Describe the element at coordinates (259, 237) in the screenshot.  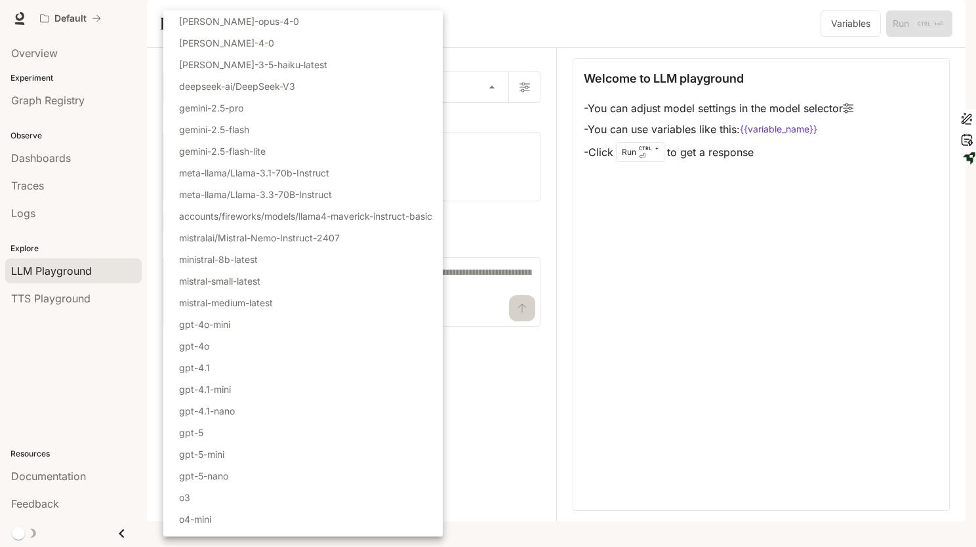
I see `p: mistralai/Mistral-Nemo-Instruct-2407` at that location.